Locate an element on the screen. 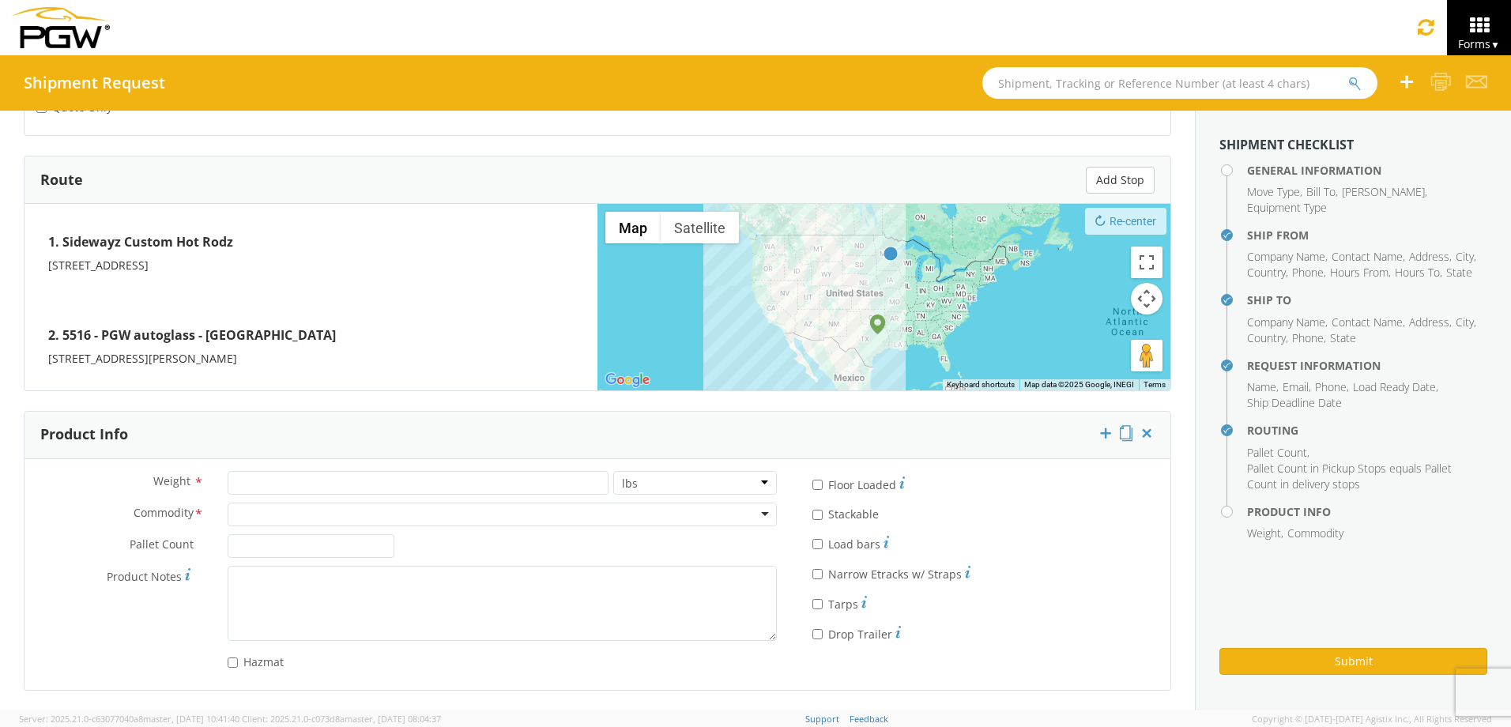 This screenshot has width=1511, height=727. img: pgw-form-logo-1aaa8060b1cc70fad034.png is located at coordinates (61, 28).